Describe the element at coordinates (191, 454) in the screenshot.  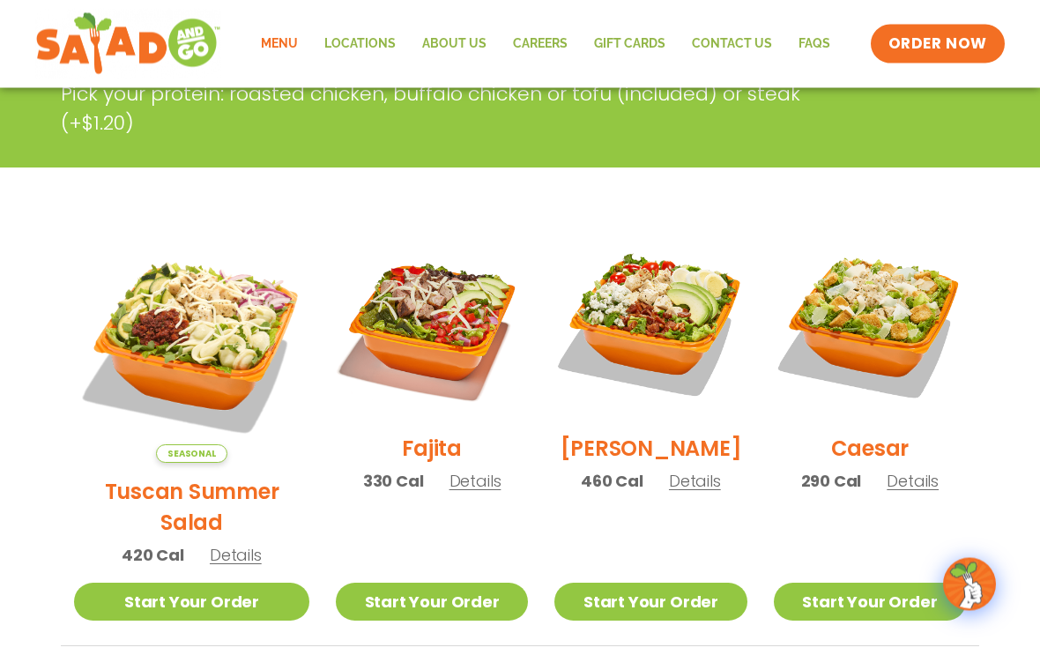
I see `span: Seasonal` at that location.